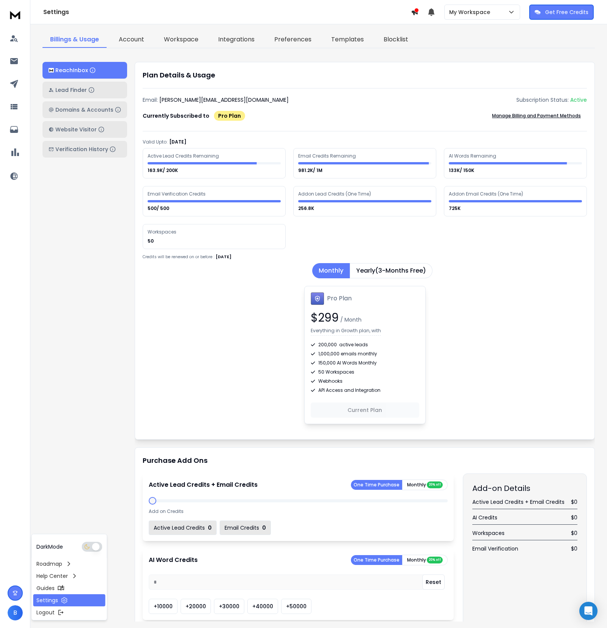  I want to click on button: Manage Billing and Payment Methods, so click(536, 116).